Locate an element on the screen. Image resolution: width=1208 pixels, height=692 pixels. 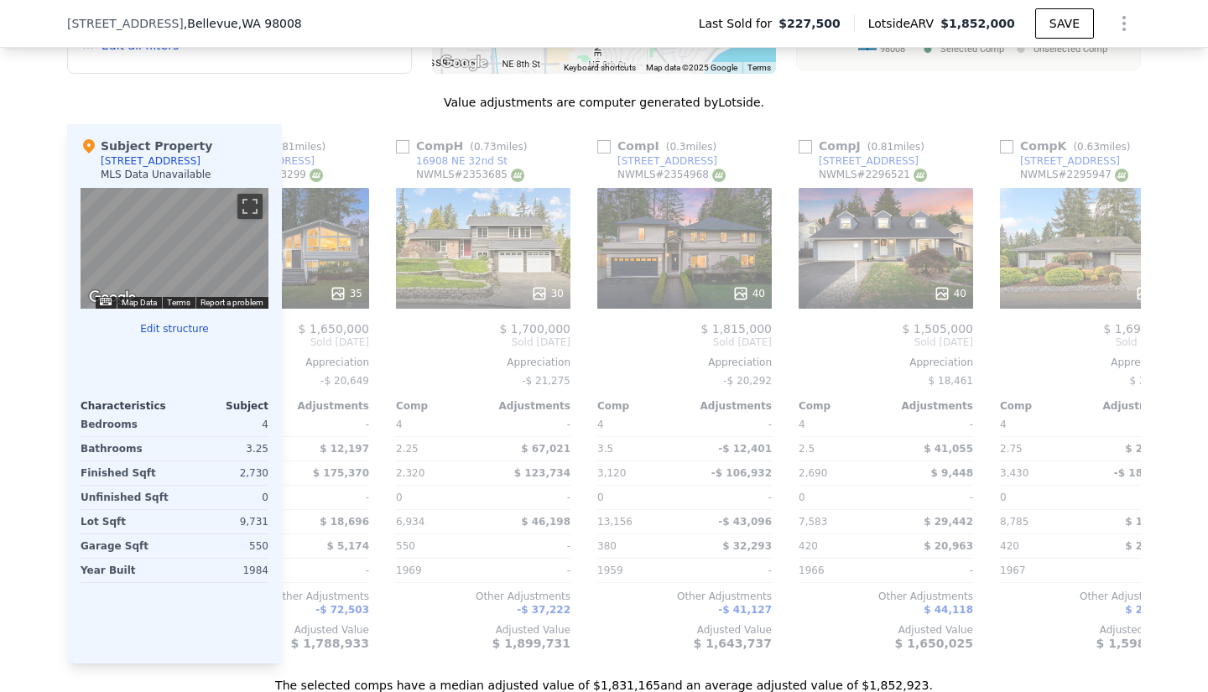
a: Report a problem is located at coordinates (232, 302).